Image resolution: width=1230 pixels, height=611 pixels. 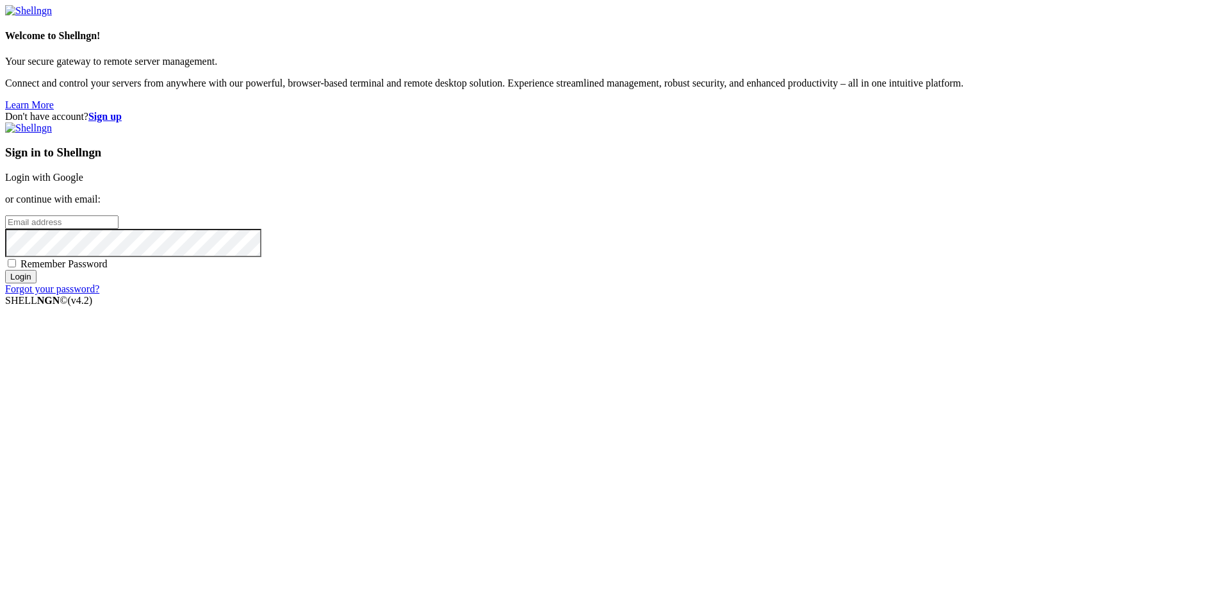 What do you see at coordinates (615, 83) in the screenshot?
I see `p: Connect and control your servers from anywhere with our powerful, browser-based terminal and remo...` at bounding box center [615, 83].